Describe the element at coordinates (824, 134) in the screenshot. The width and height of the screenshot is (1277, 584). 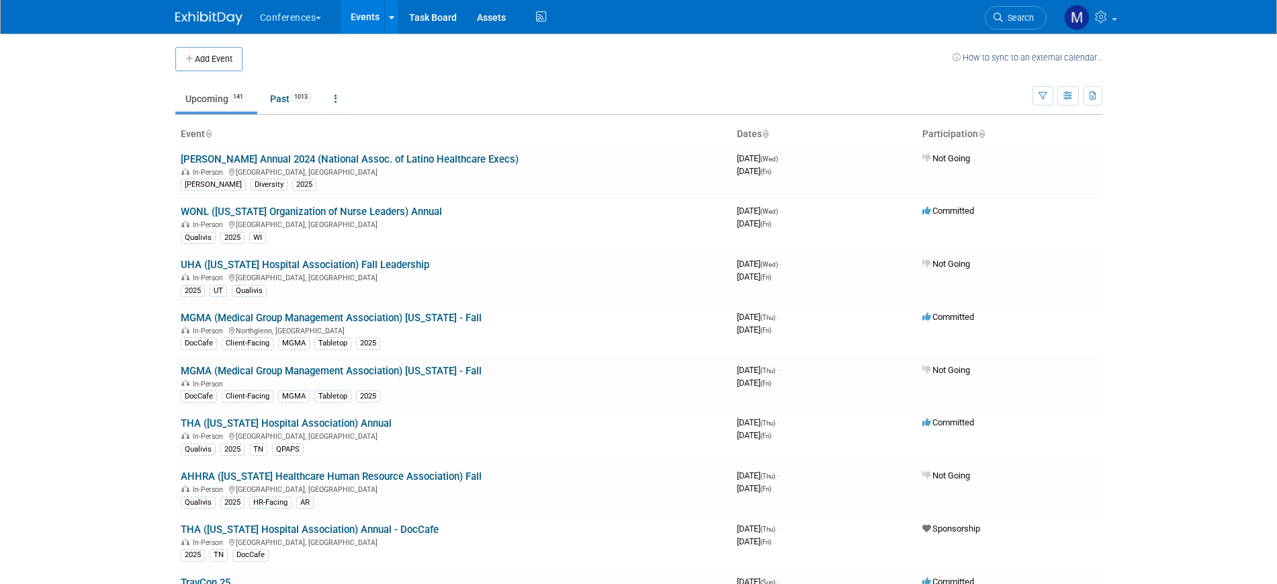
I see `th: Dates` at that location.